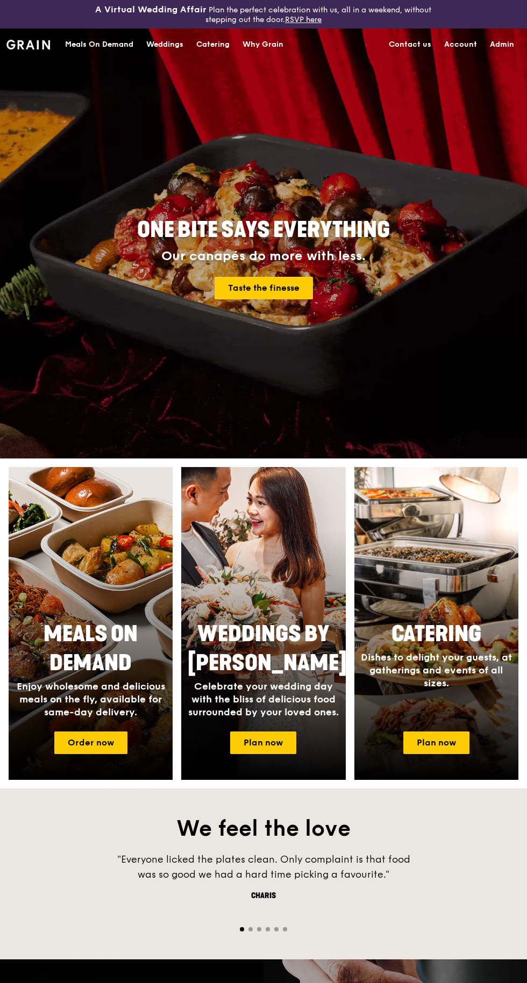 Image resolution: width=527 pixels, height=983 pixels. I want to click on span: Go to slide 1, so click(242, 929).